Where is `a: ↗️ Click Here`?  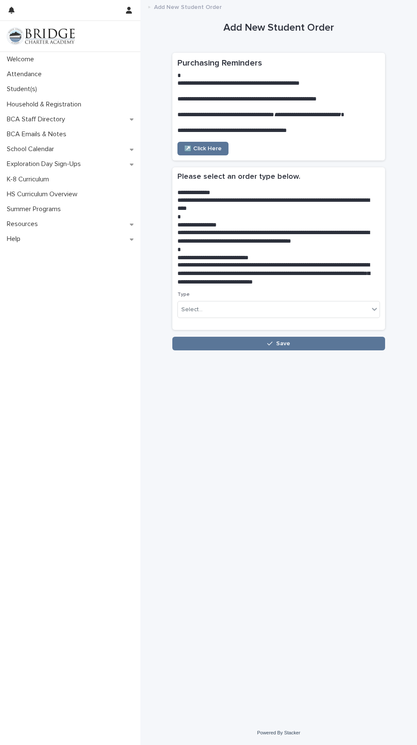
a: ↗️ Click Here is located at coordinates (203, 149).